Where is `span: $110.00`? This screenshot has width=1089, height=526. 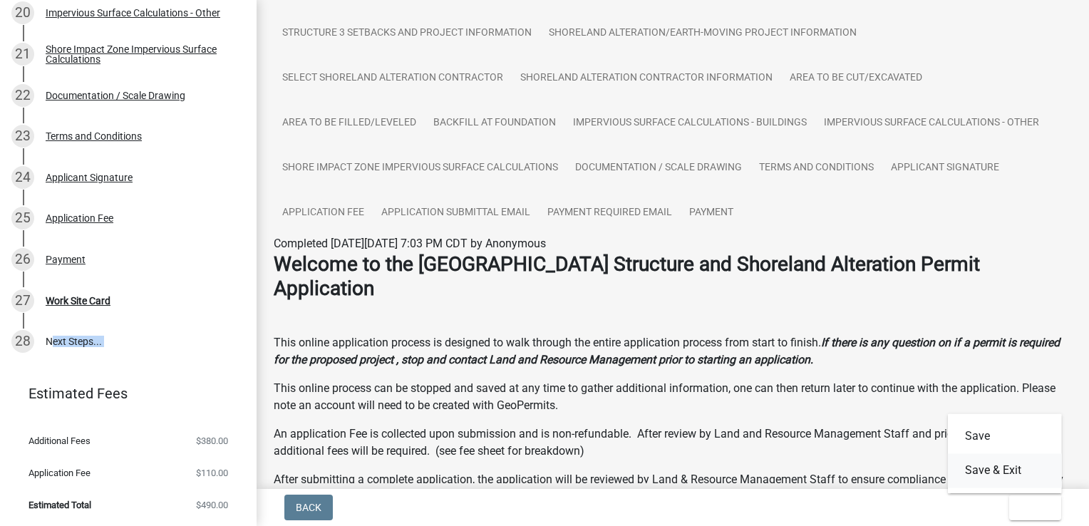
span: $110.00 is located at coordinates (212, 473).